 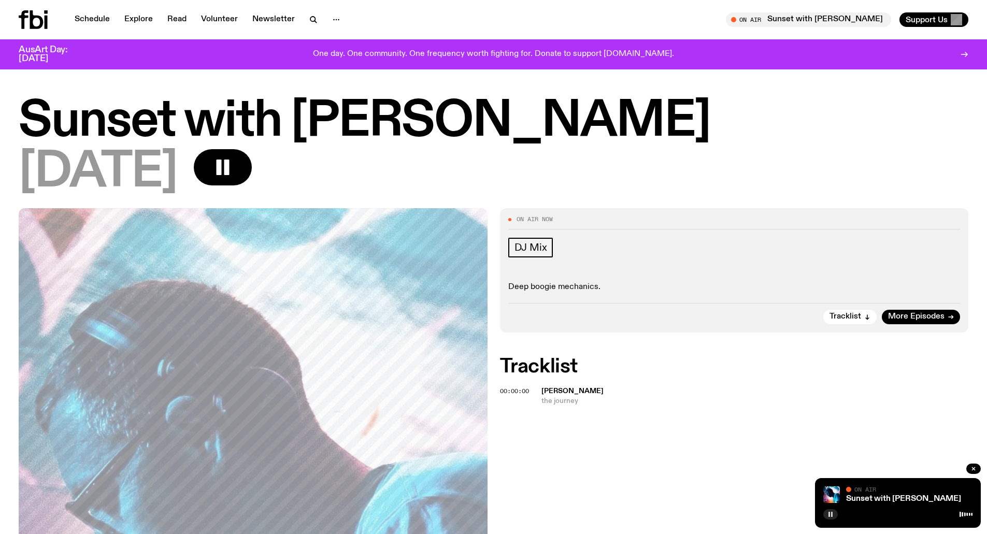 I want to click on a: Newsletter, so click(x=274, y=20).